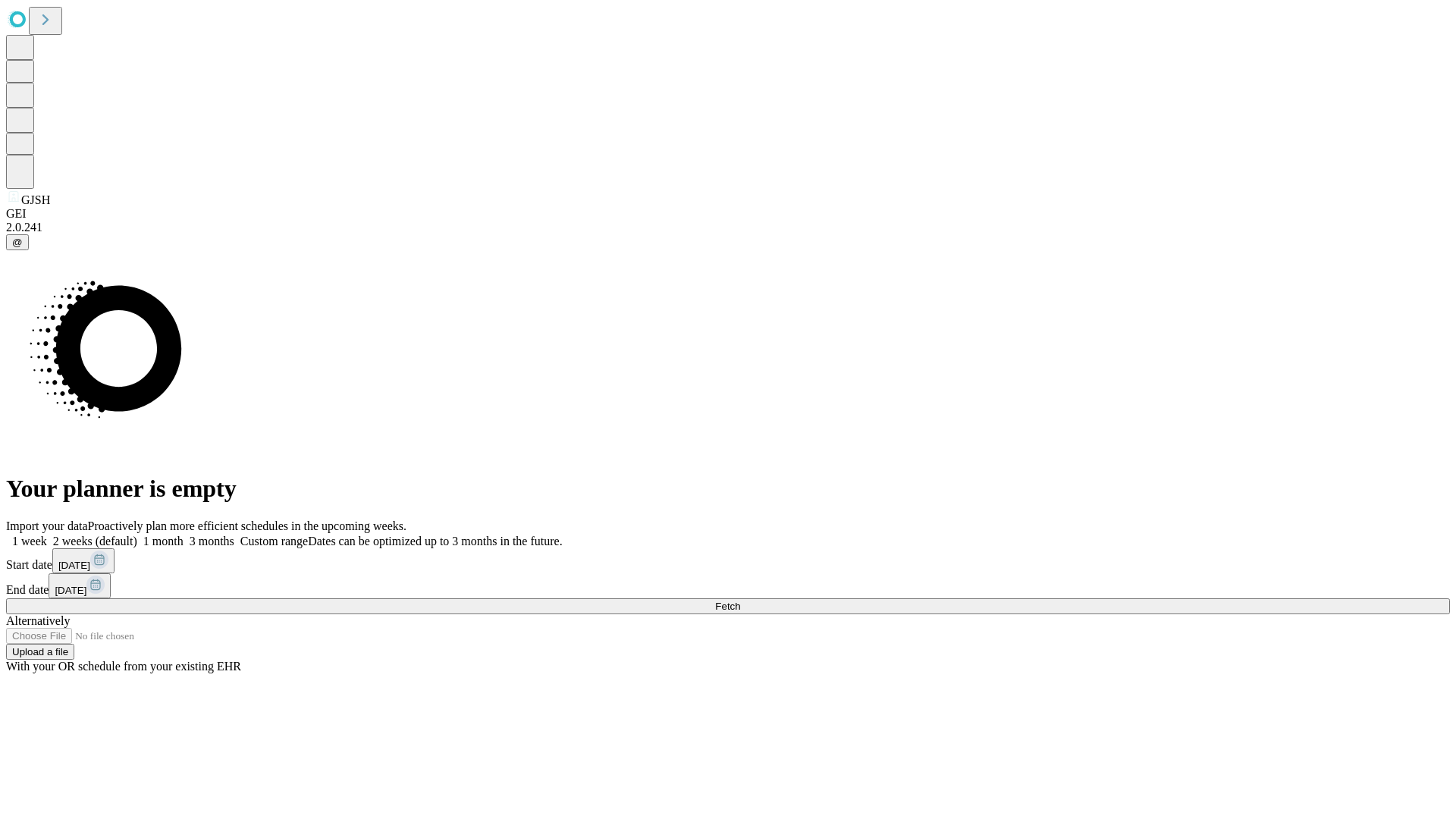  What do you see at coordinates (728, 488) in the screenshot?
I see `h1: Your planner is empty` at bounding box center [728, 488].